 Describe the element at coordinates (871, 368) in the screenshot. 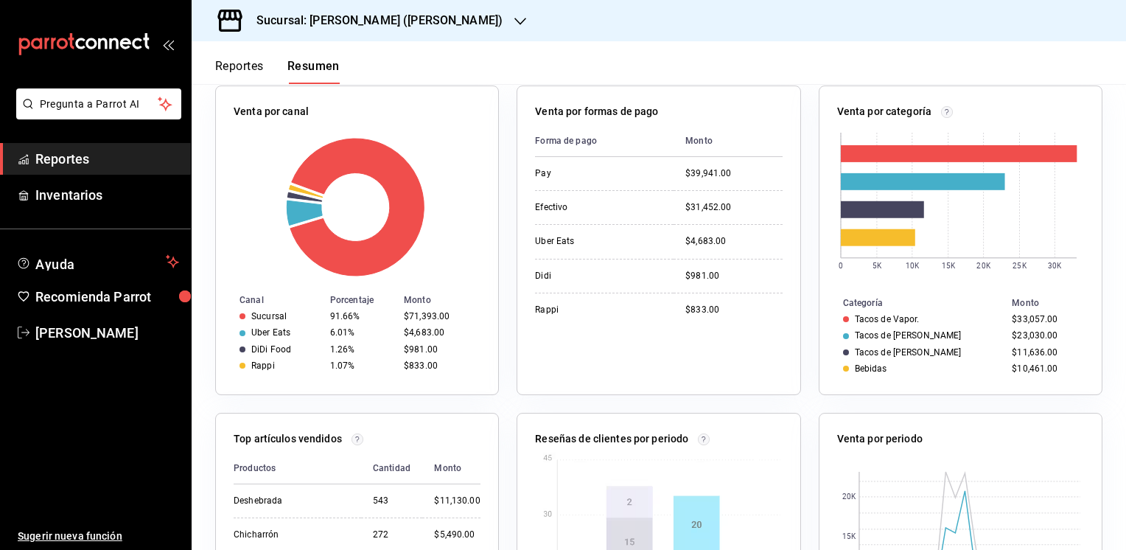

I see `div: Bebidas` at that location.